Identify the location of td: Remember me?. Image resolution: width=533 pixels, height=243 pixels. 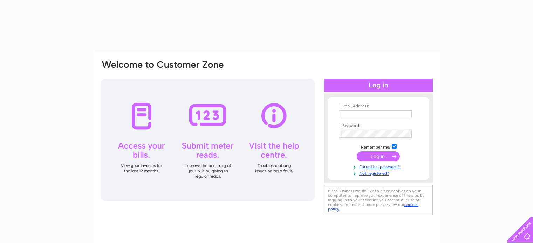
(378, 147).